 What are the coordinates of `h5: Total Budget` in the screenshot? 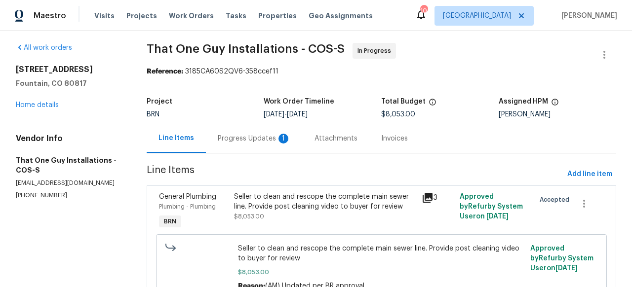 It's located at (404, 102).